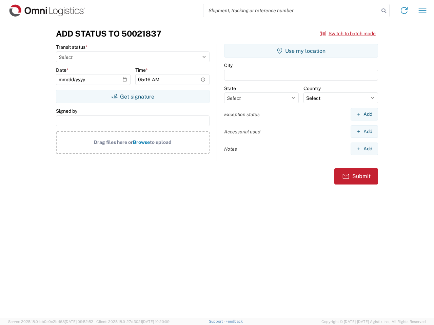 This screenshot has width=434, height=325. Describe the element at coordinates (141, 142) in the screenshot. I see `span: Browse` at that location.